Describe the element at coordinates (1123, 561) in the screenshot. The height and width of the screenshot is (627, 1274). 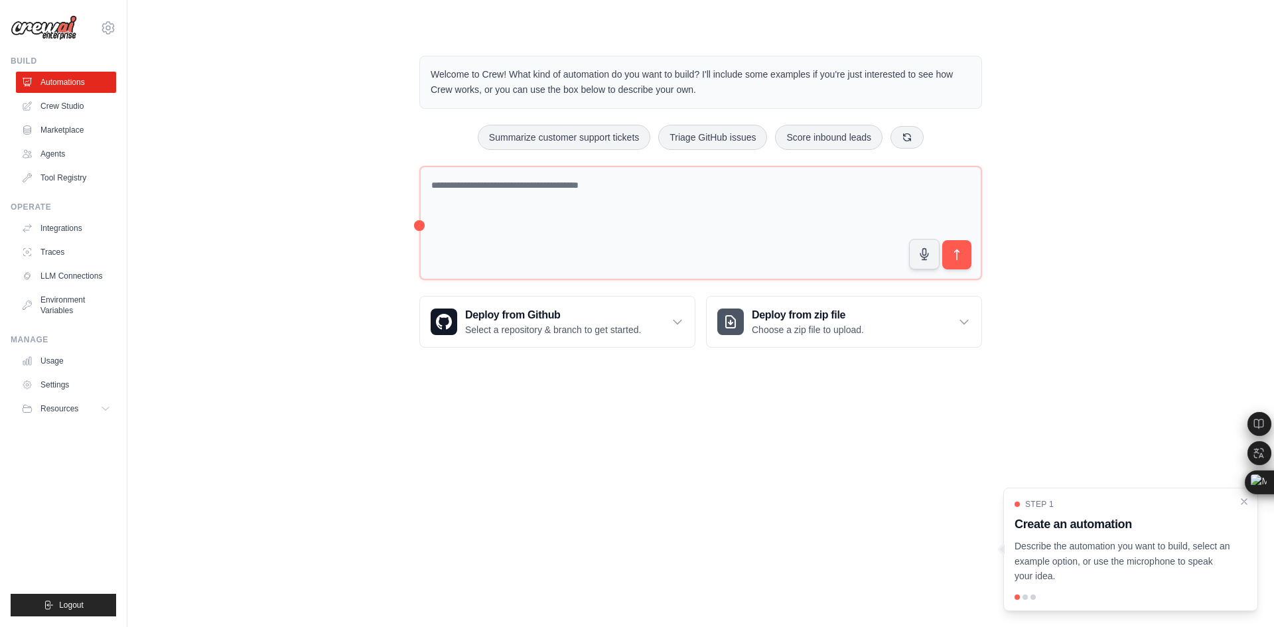
I see `p: Describe the automation you want to build, select an example option, or use the microphone to spe...` at that location.